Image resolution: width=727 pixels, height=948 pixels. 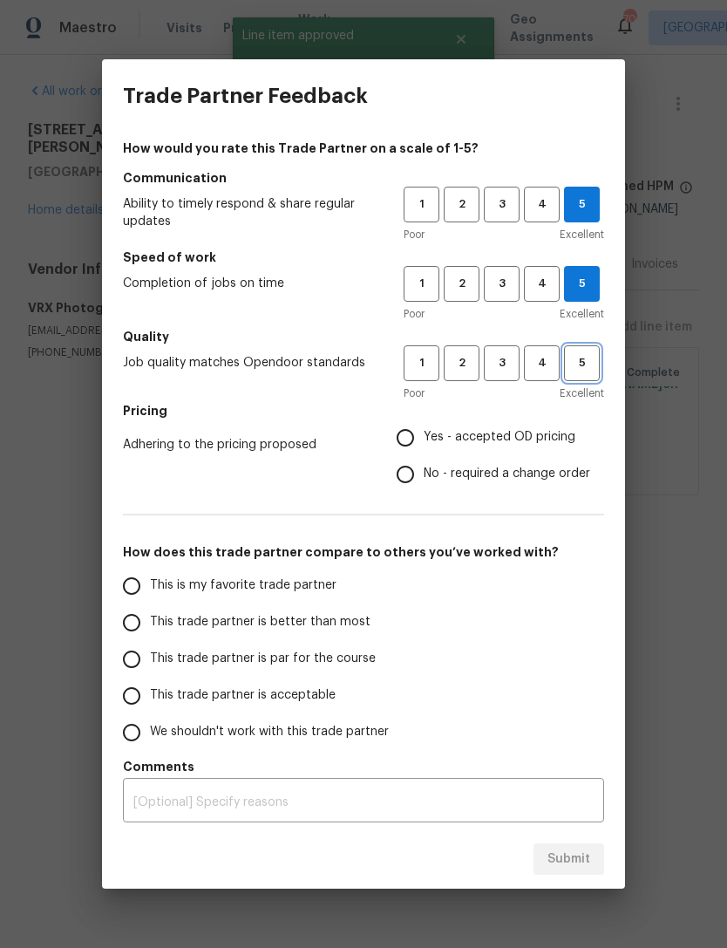 What do you see at coordinates (499, 437) in the screenshot?
I see `span: Yes - accepted OD pricing` at bounding box center [499, 437].